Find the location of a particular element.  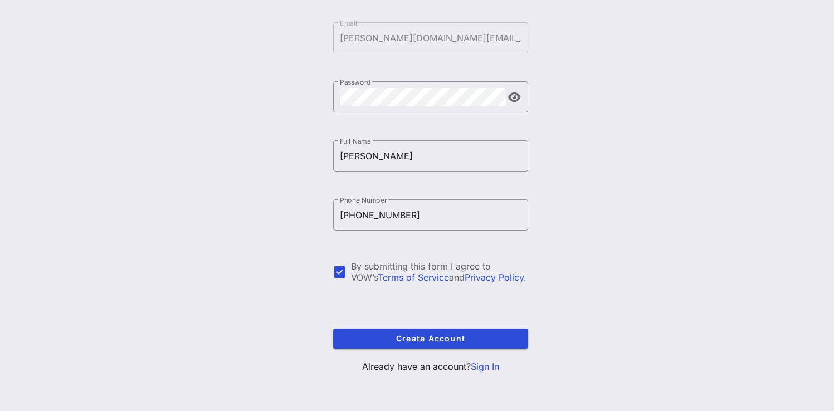

label: Full Name is located at coordinates (355, 141).